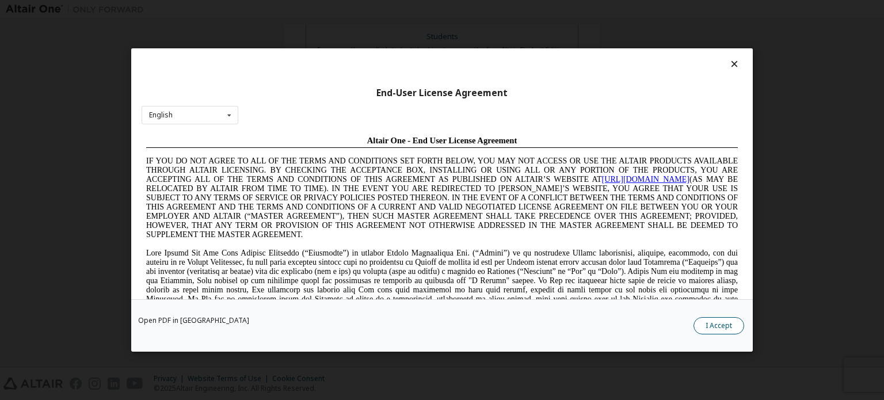  I want to click on button: I Accept, so click(719, 326).